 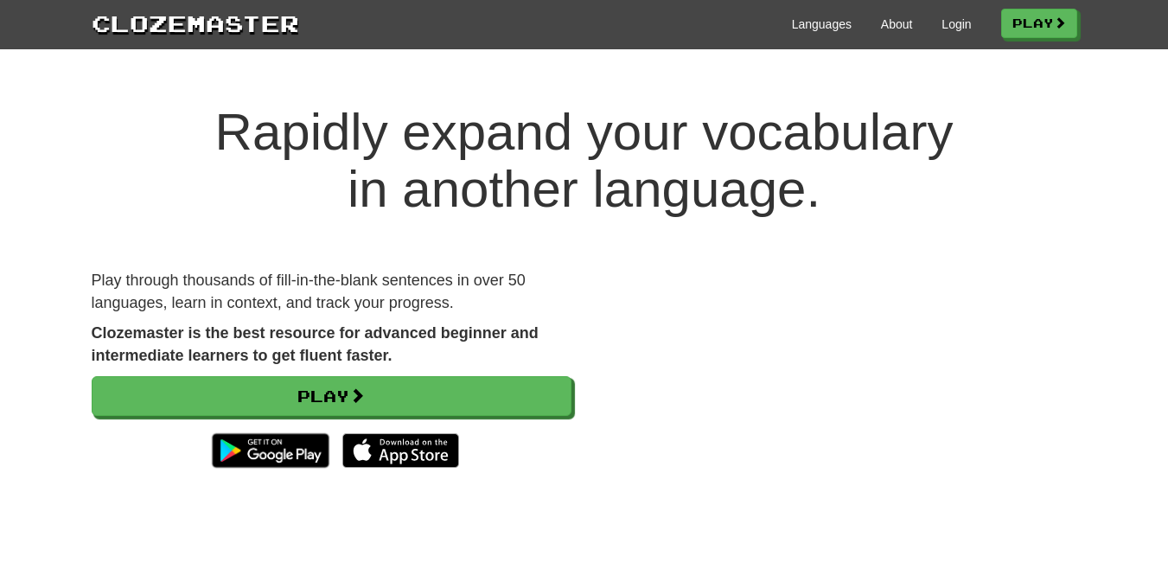 What do you see at coordinates (400, 450) in the screenshot?
I see `img: Download_on_the_App_Store_Badge_US-UK_135x40-25178aeef6eb6b83b96f5f2d004eda3bffbb37122de64afbaef7...` at bounding box center [400, 450].